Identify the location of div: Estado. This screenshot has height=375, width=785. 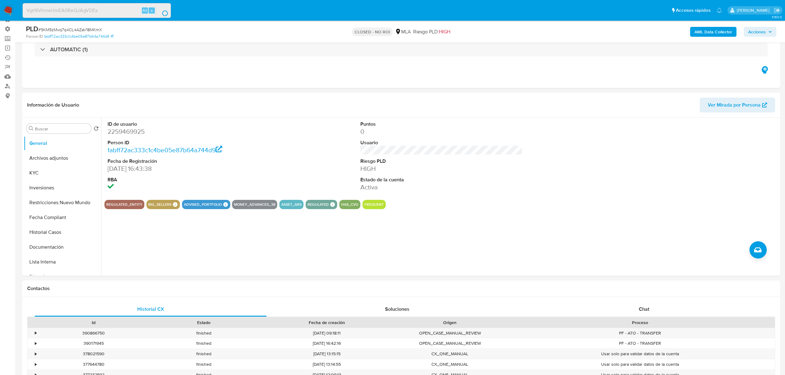
(204, 323).